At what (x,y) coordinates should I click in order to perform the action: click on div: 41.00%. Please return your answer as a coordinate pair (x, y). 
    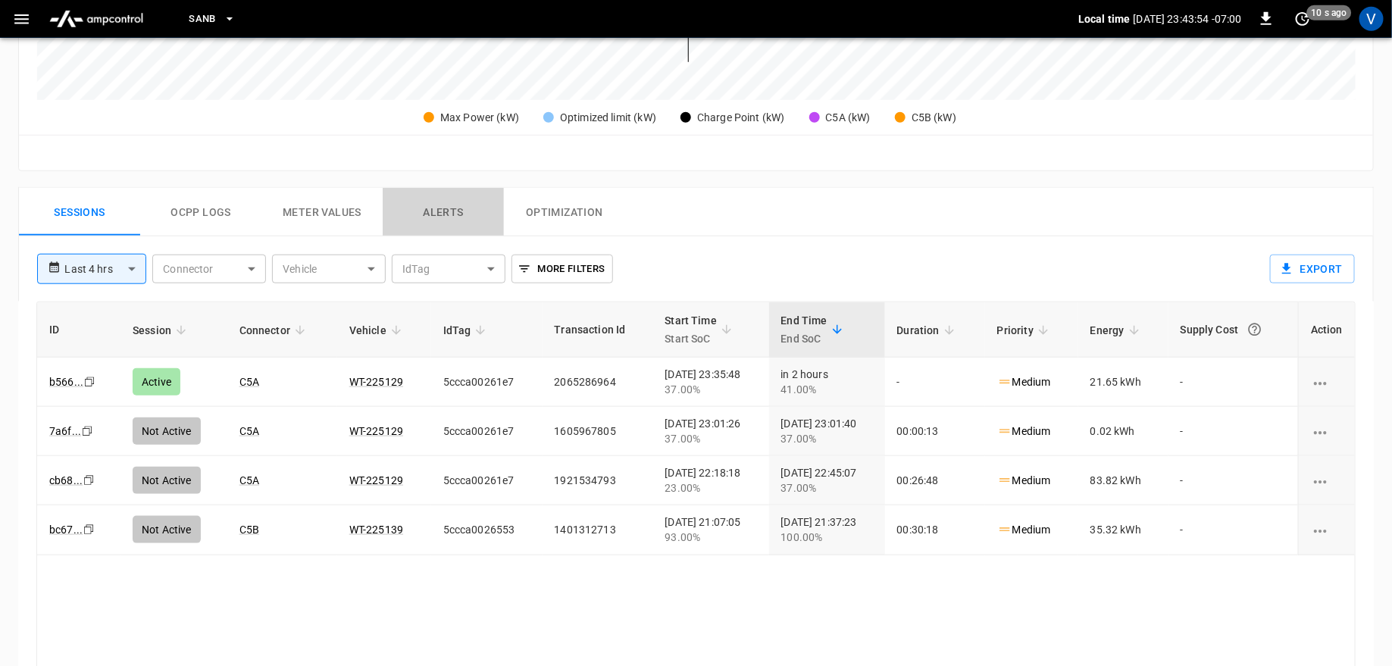
    Looking at the image, I should click on (827, 389).